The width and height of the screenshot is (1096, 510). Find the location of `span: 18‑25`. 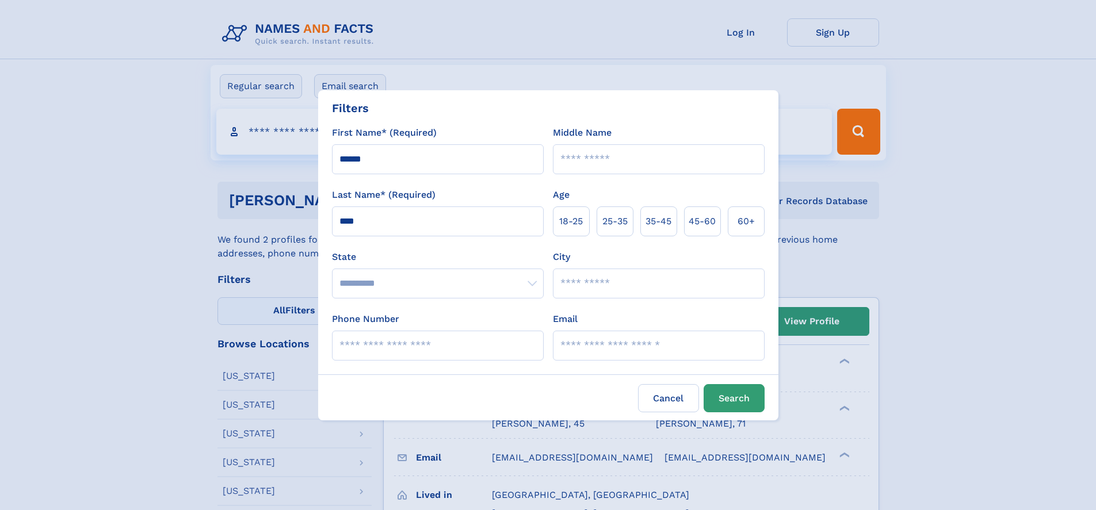

span: 18‑25 is located at coordinates (571, 221).